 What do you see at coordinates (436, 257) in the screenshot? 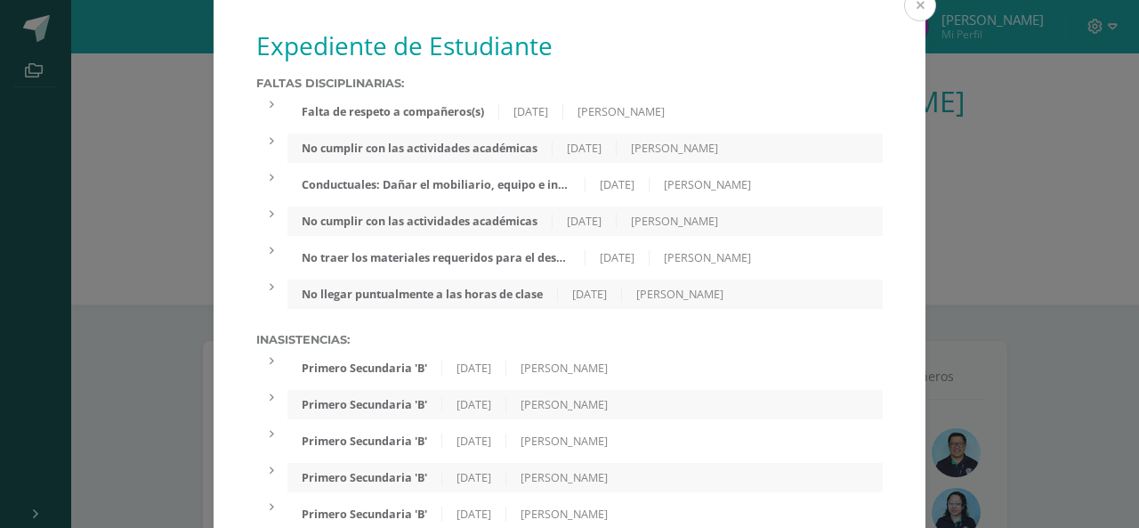
I see `div: No traer los materiales requeridos para el desarrollo de las clases` at bounding box center [436, 257].